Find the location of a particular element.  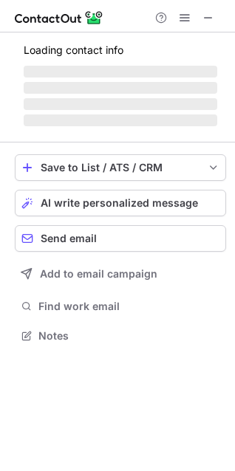

img: ContactOut v5.3.10 is located at coordinates (59, 18).